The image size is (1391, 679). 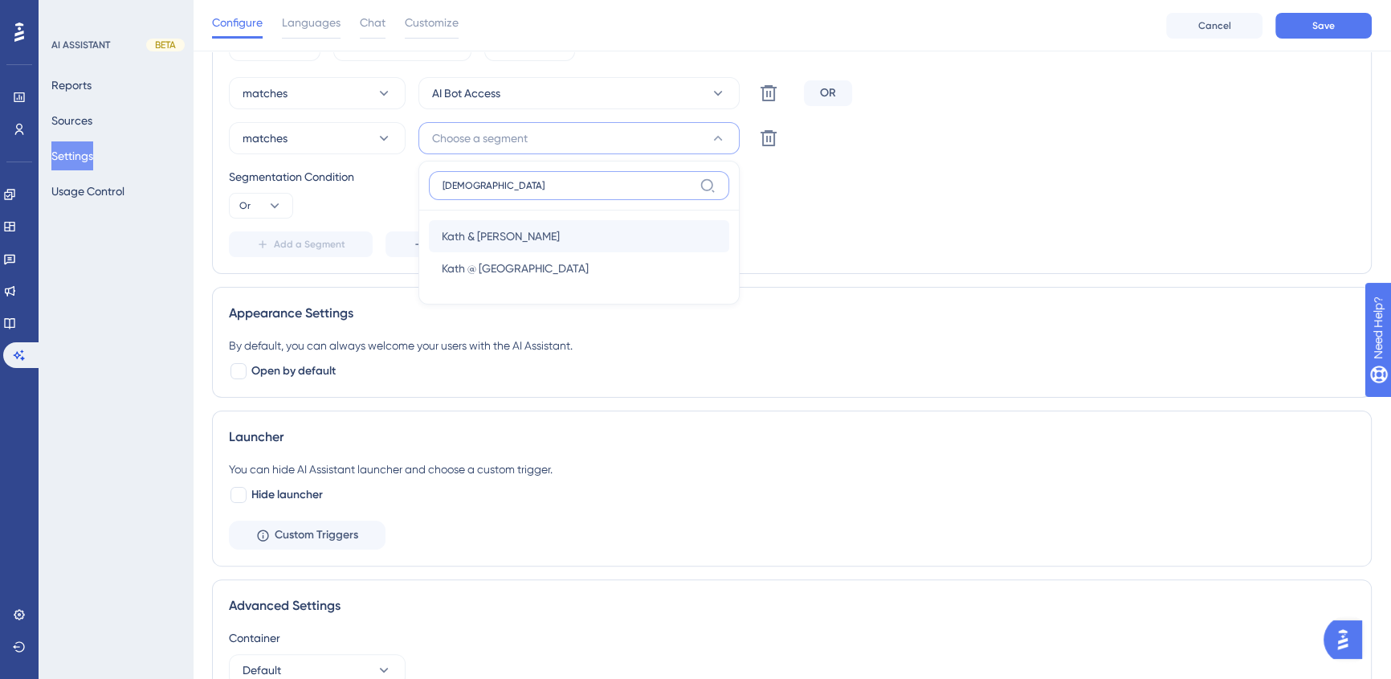 What do you see at coordinates (466, 93) in the screenshot?
I see `span: AI Bot Access` at bounding box center [466, 93].